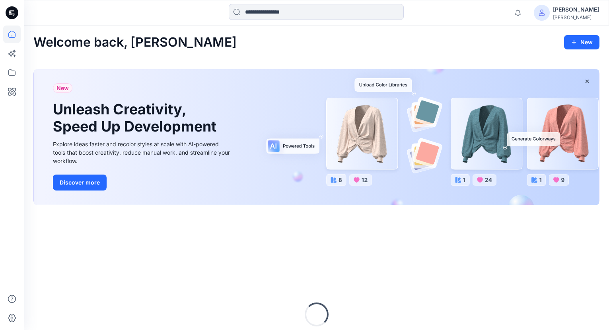  Describe the element at coordinates (582, 42) in the screenshot. I see `button: New` at that location.